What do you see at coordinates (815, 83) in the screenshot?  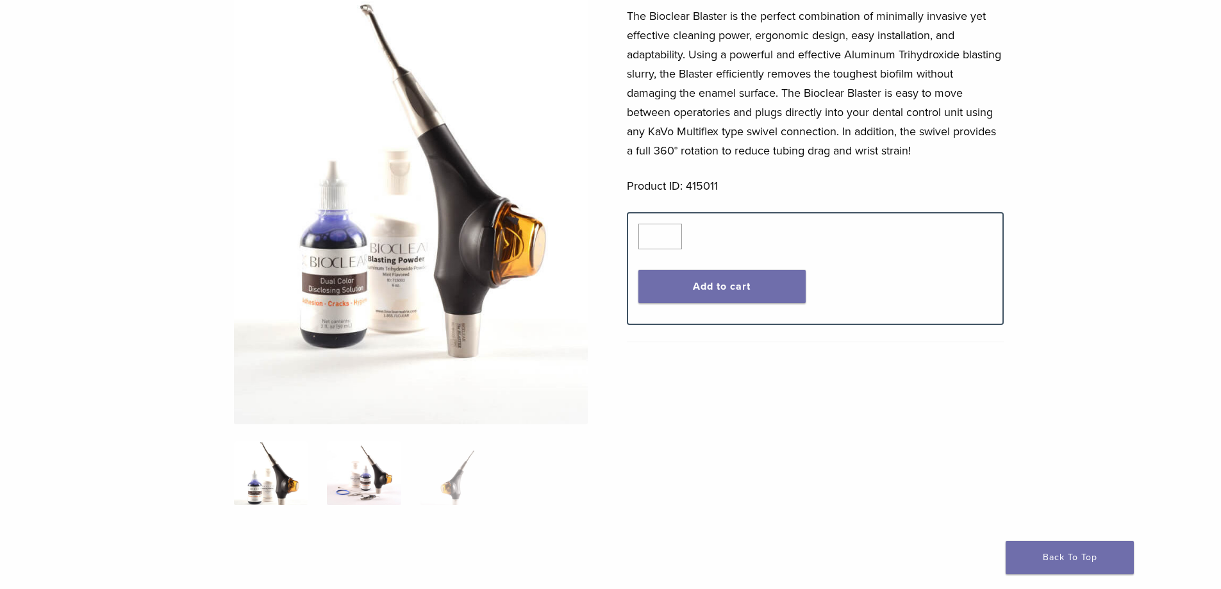 I see `p: The Bioclear Blaster is the perfect combination of minimally invasive yet effective cleaning powe...` at bounding box center [815, 83].